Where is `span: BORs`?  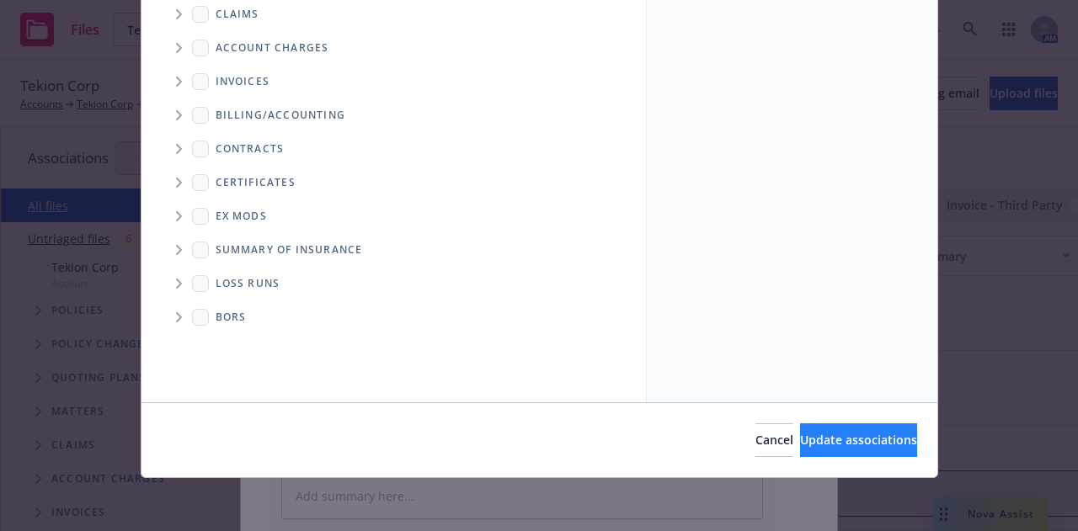
span: BORs is located at coordinates (231, 317).